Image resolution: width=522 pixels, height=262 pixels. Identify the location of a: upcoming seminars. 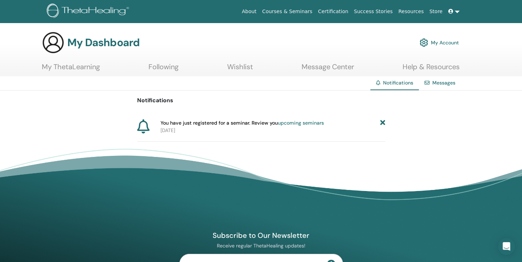
(301, 123).